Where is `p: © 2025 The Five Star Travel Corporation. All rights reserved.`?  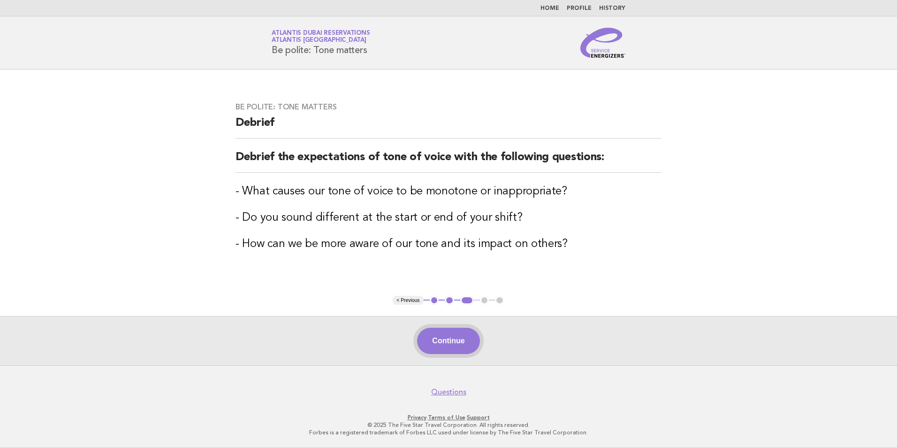 p: © 2025 The Five Star Travel Corporation. All rights reserved. is located at coordinates (449, 425).